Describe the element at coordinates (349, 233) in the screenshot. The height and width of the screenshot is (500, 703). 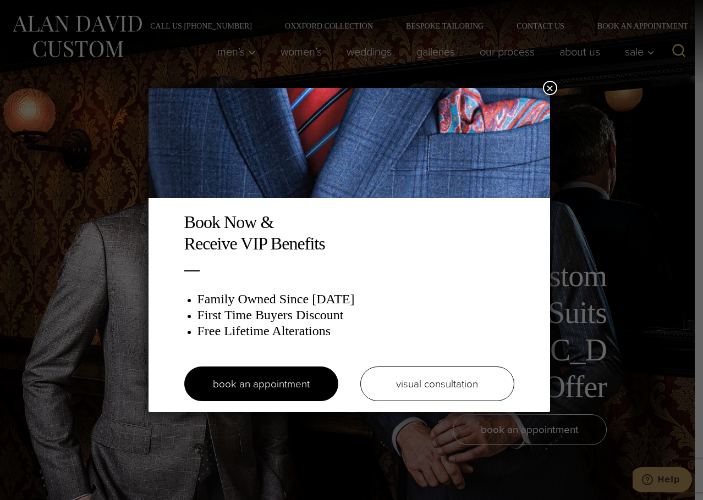
I see `h2: Book Now & Receive VIP Benefits` at that location.